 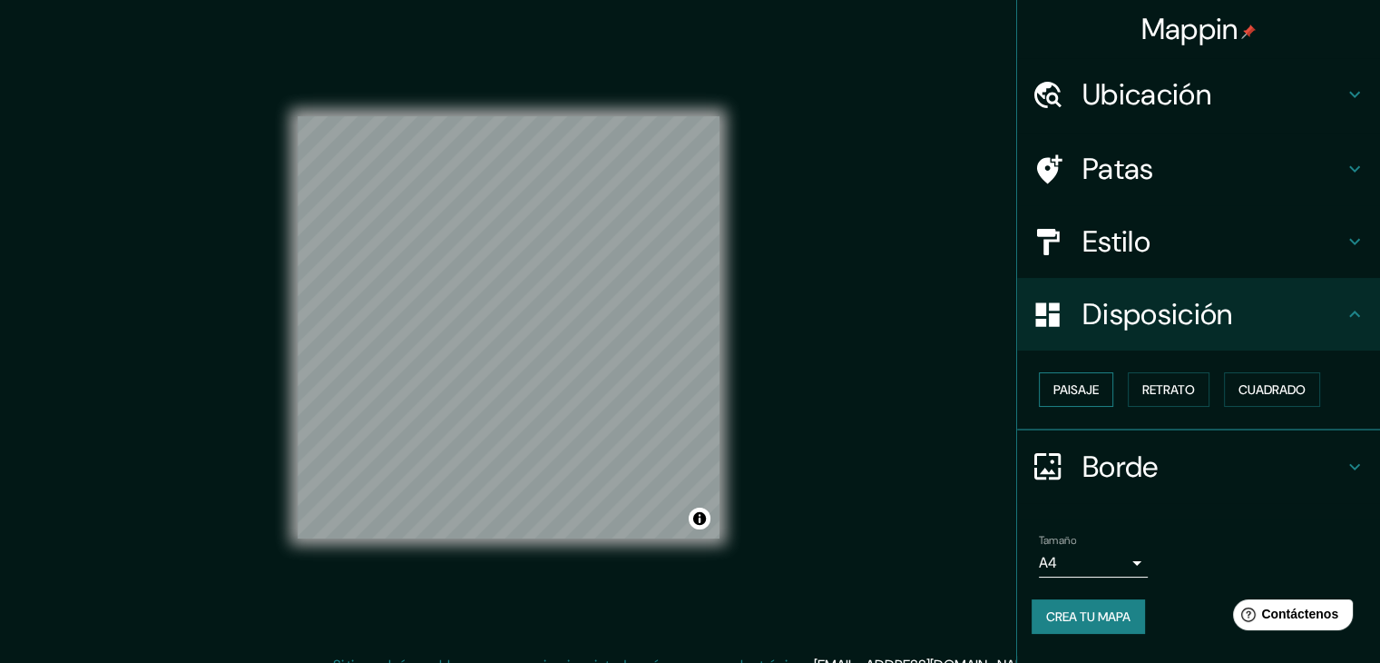 I want to click on img: pin-icon.png, so click(x=1249, y=32).